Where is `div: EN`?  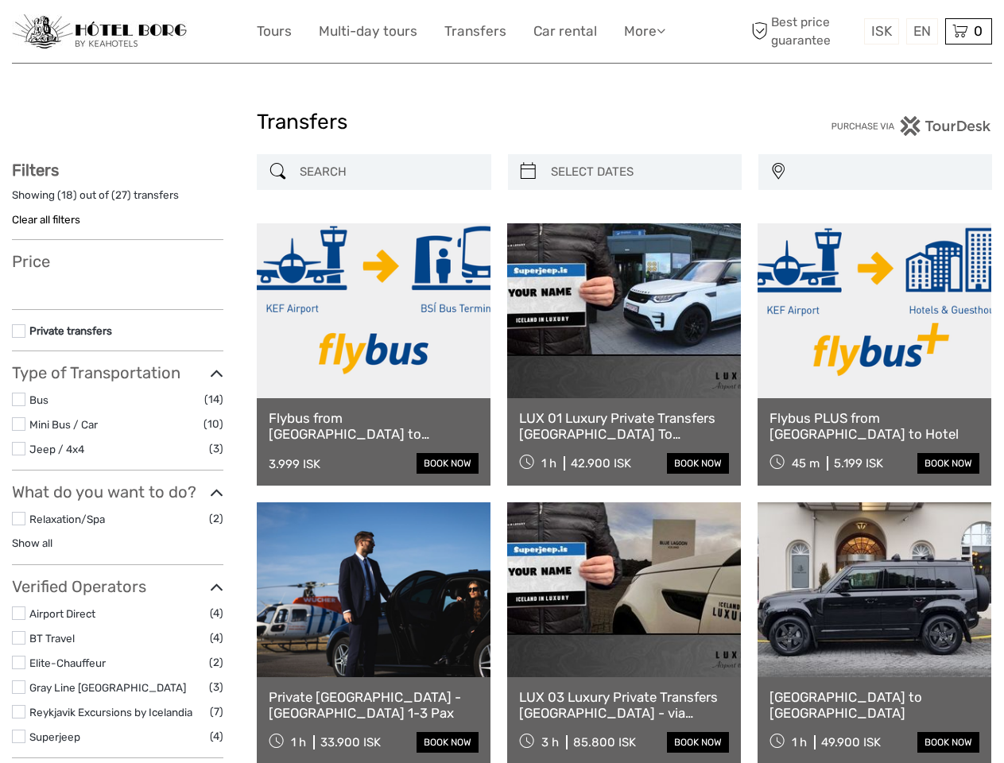
div: EN is located at coordinates (922, 31).